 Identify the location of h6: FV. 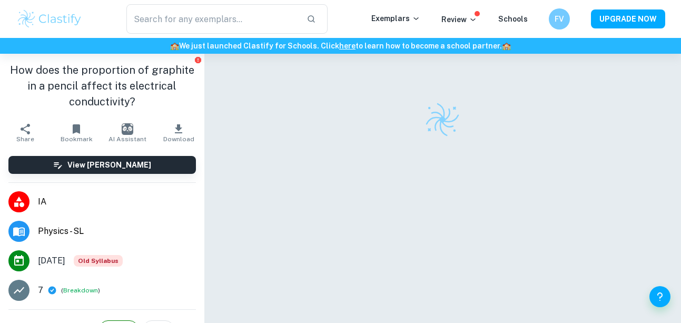
(559, 19).